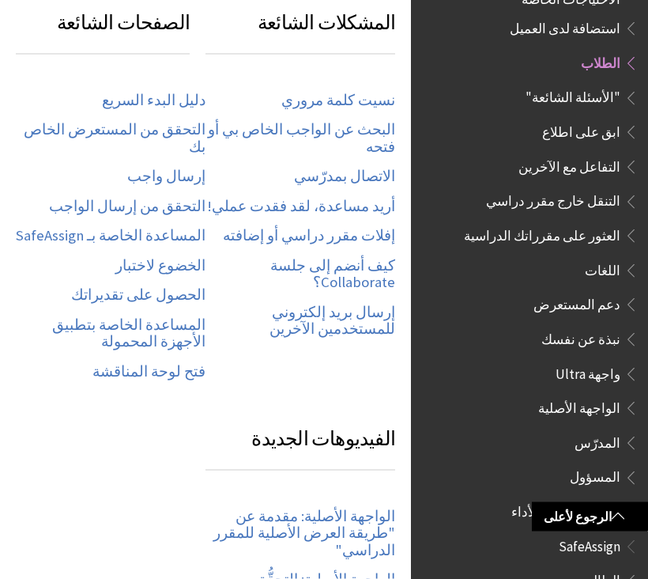 This screenshot has width=648, height=579. I want to click on span: واجهة Ultra, so click(588, 371).